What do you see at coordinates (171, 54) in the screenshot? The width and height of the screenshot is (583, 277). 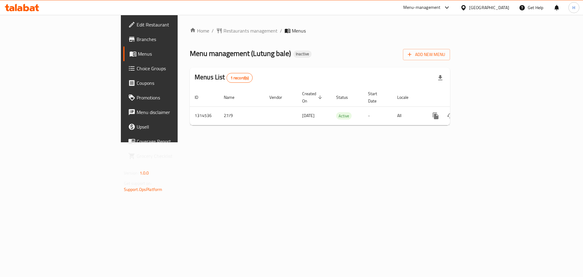 I see `a: Menus` at bounding box center [171, 54].